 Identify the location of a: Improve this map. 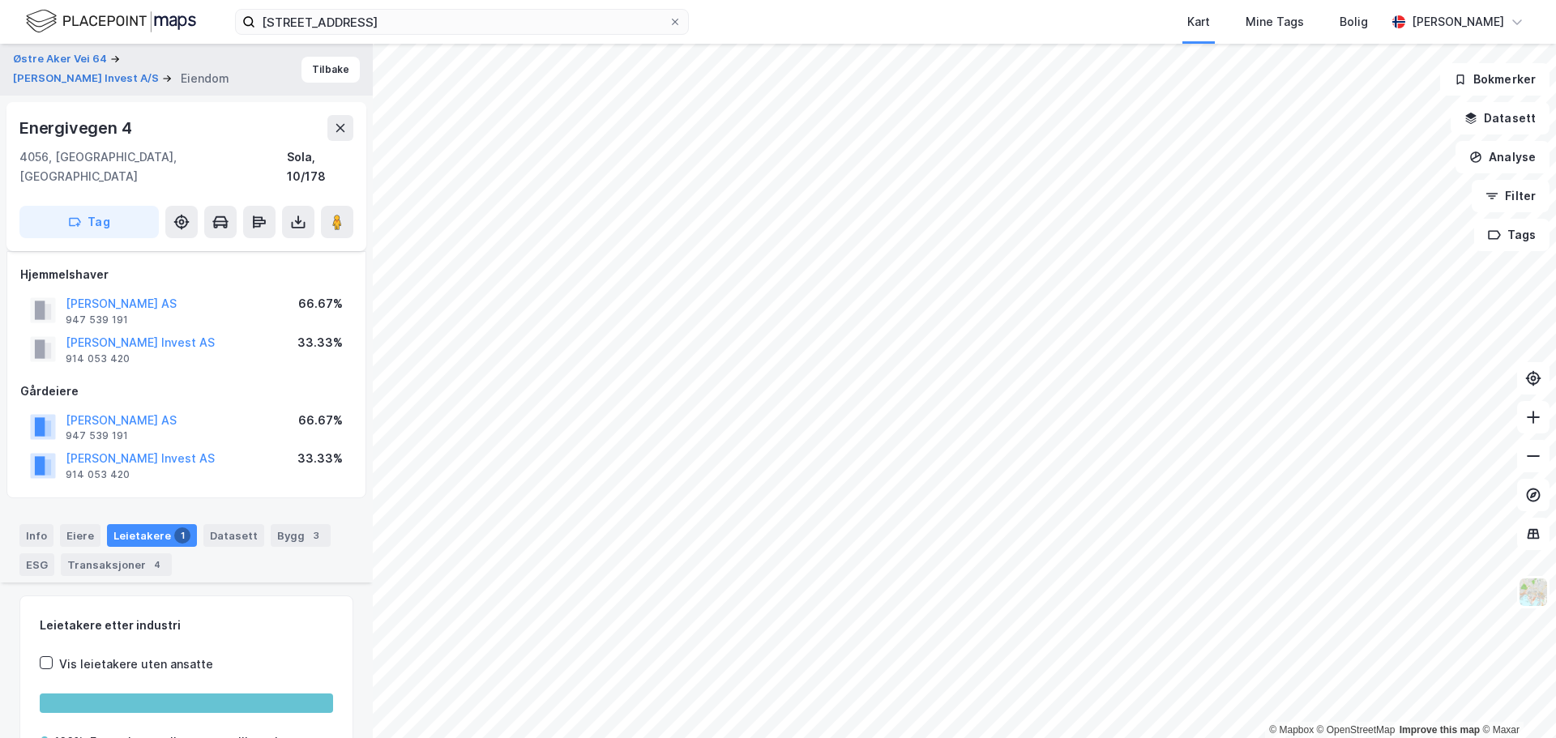
(1439, 730).